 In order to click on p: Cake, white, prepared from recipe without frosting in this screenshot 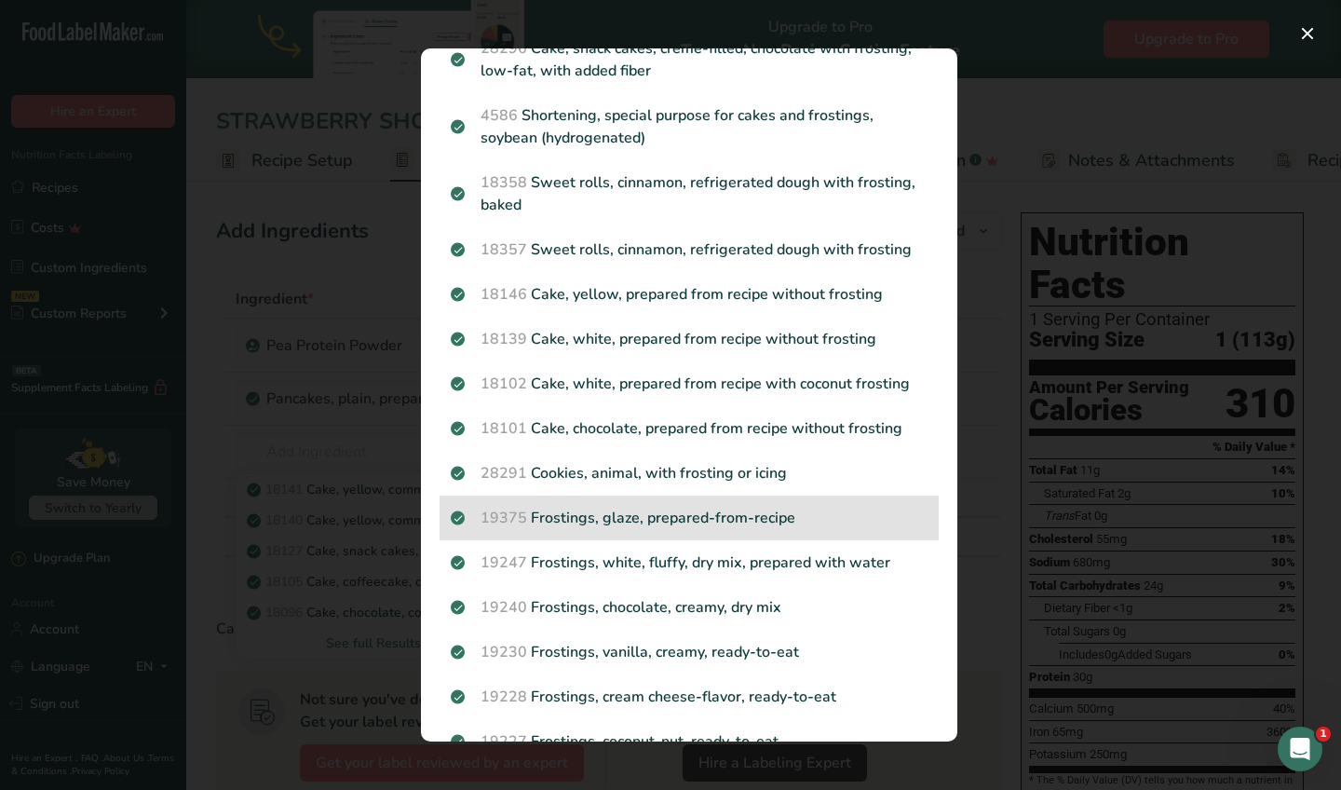, I will do `click(689, 339)`.